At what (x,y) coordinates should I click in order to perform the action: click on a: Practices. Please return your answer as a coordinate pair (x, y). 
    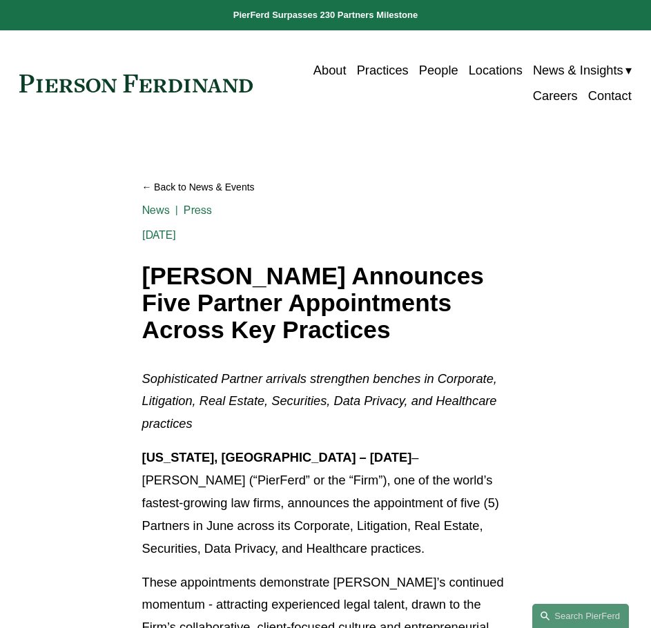
    Looking at the image, I should click on (382, 70).